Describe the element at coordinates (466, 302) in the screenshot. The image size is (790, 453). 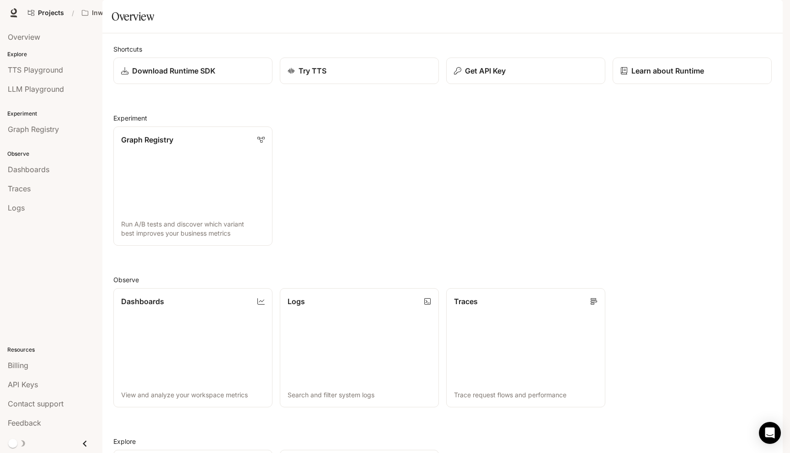
I see `p: Traces` at that location.